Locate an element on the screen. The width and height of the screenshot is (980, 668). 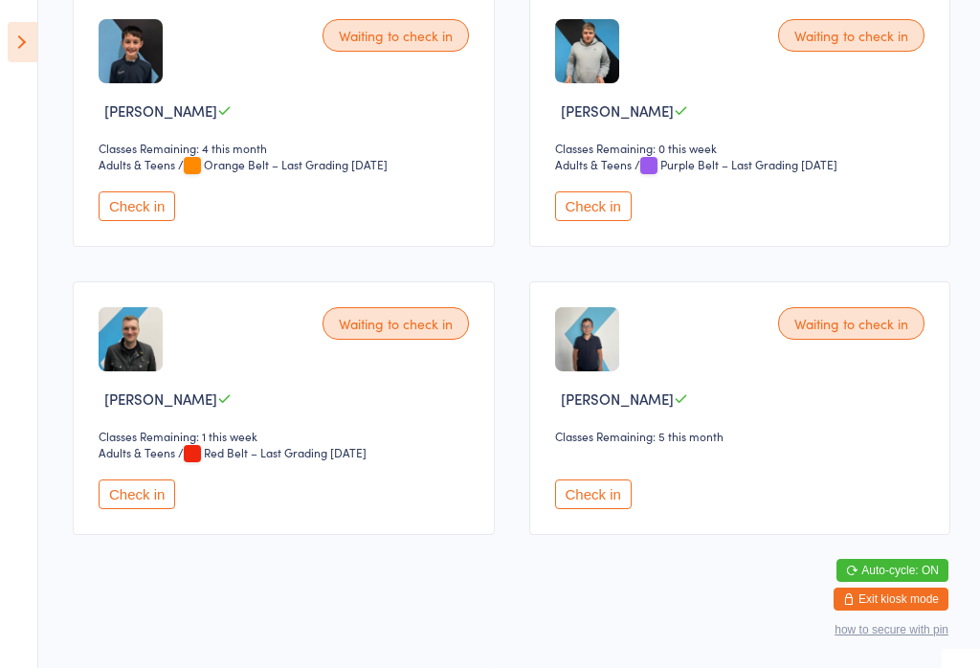
div: Classes Remaining: 4 this month is located at coordinates (286, 147).